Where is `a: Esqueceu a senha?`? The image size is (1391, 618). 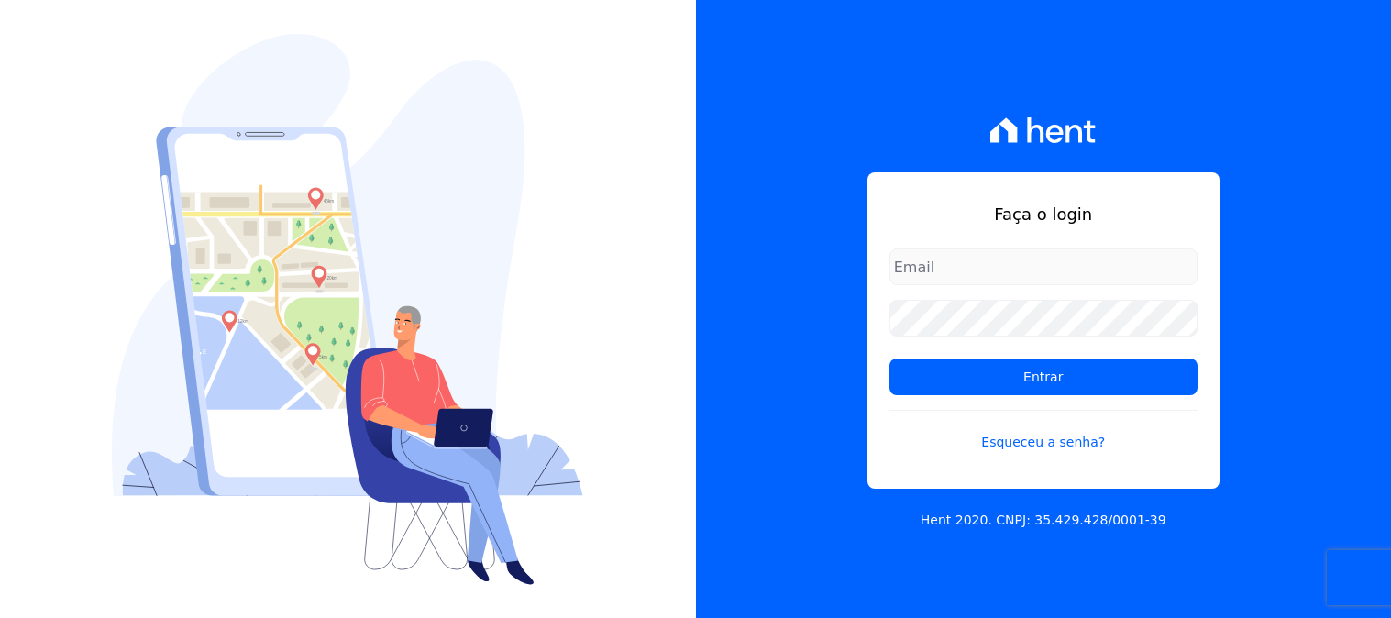 a: Esqueceu a senha? is located at coordinates (1044, 431).